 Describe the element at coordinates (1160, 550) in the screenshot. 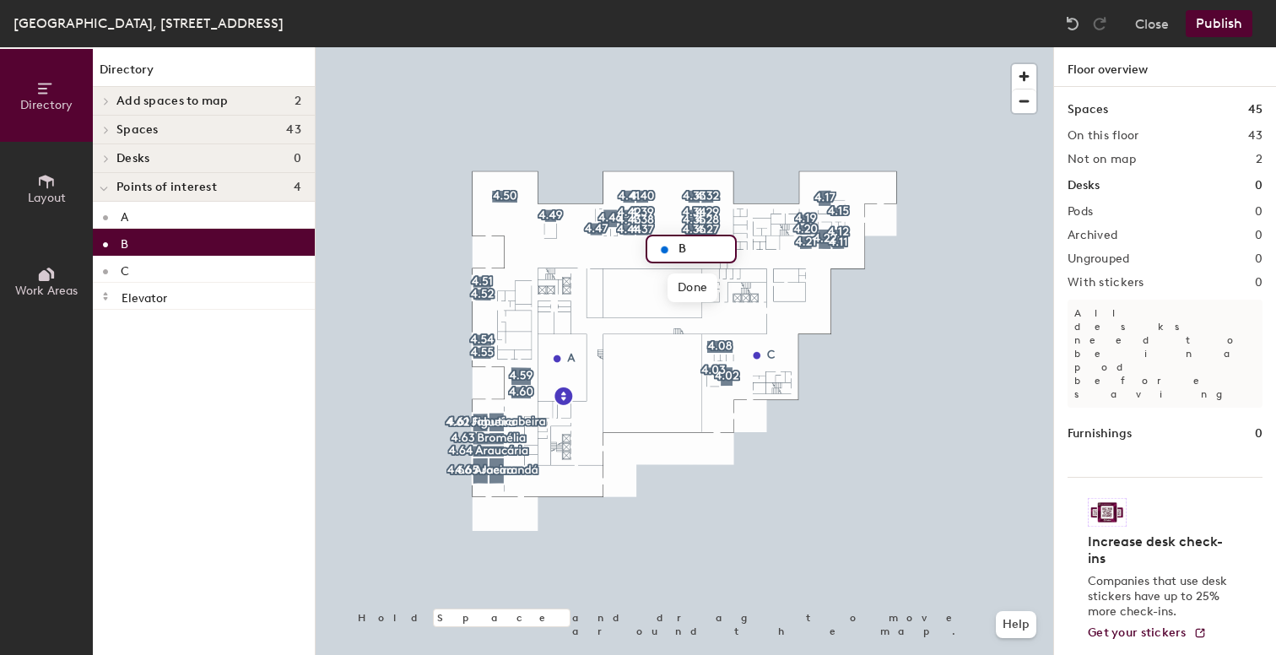

I see `h4: Increase desk check-ins` at that location.